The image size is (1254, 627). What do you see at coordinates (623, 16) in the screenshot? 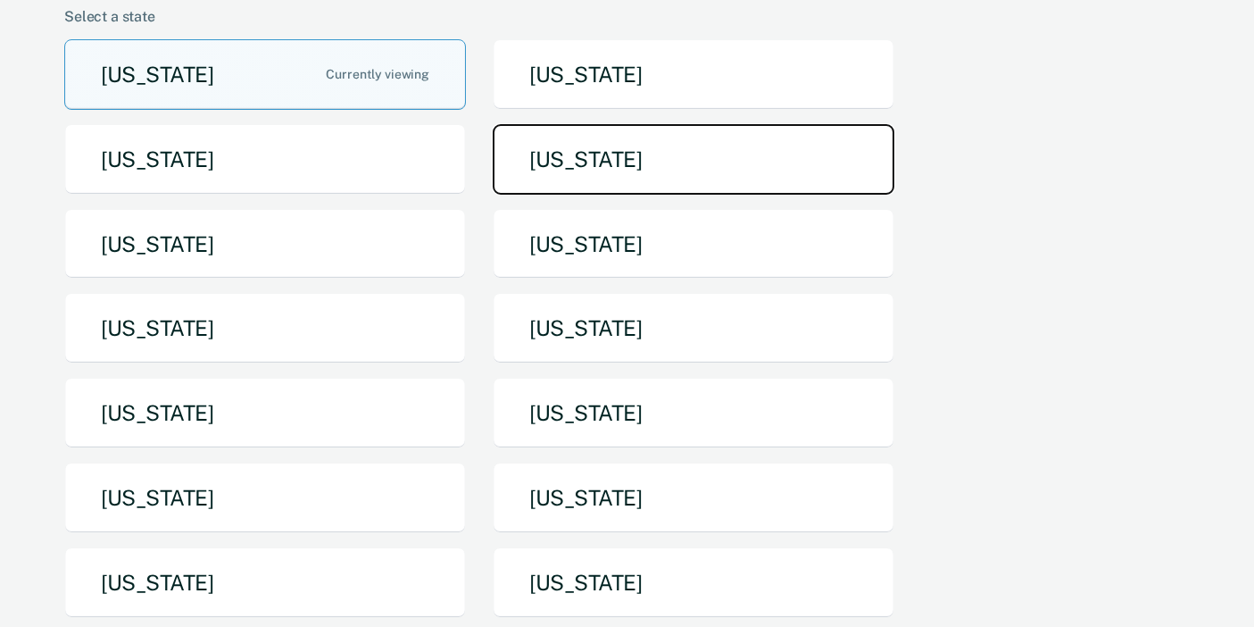
I see `div: Select a state` at bounding box center [623, 16].